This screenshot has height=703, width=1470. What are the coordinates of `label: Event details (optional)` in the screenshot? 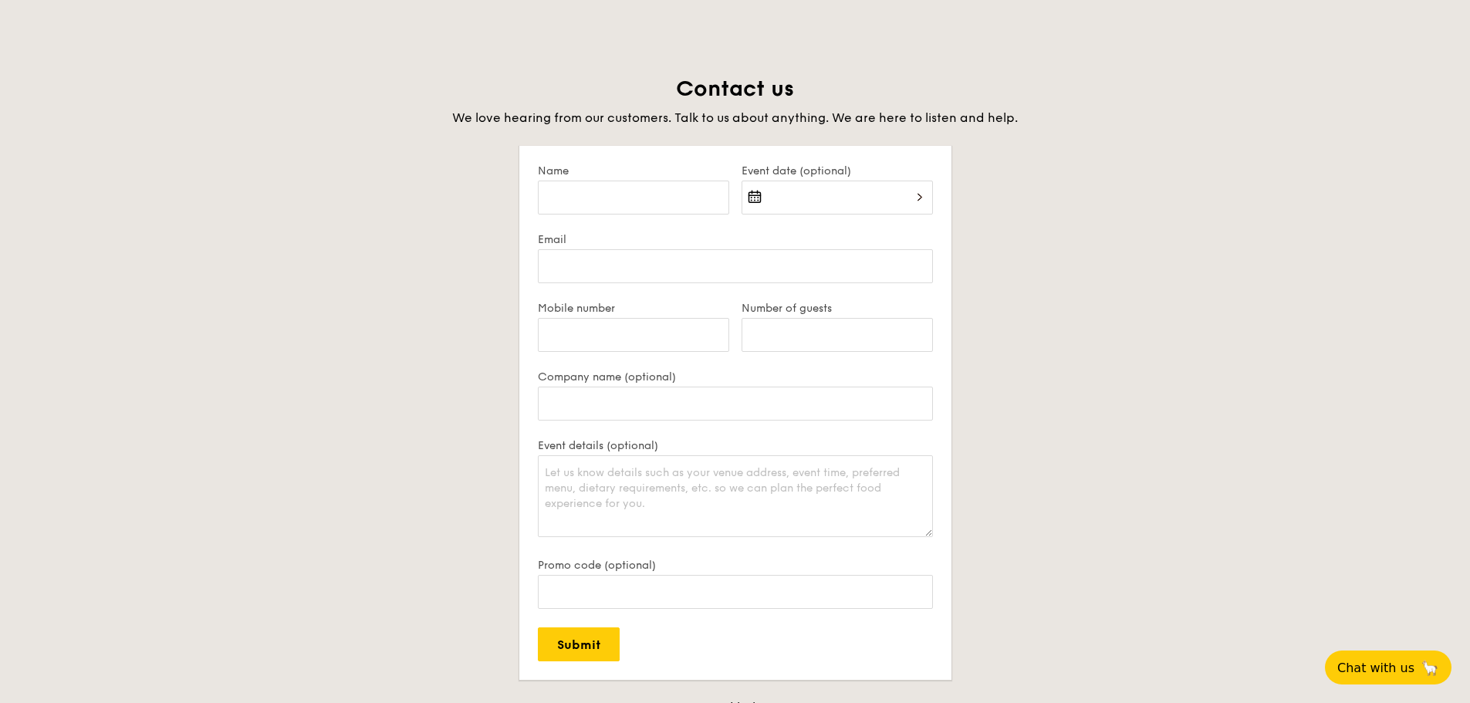 It's located at (735, 445).